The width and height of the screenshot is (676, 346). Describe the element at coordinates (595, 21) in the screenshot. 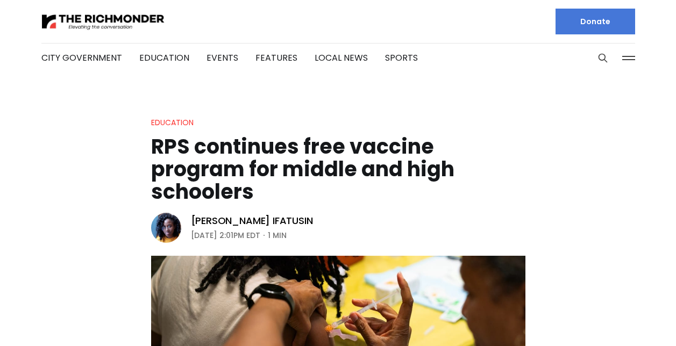

I see `a: Donate` at that location.